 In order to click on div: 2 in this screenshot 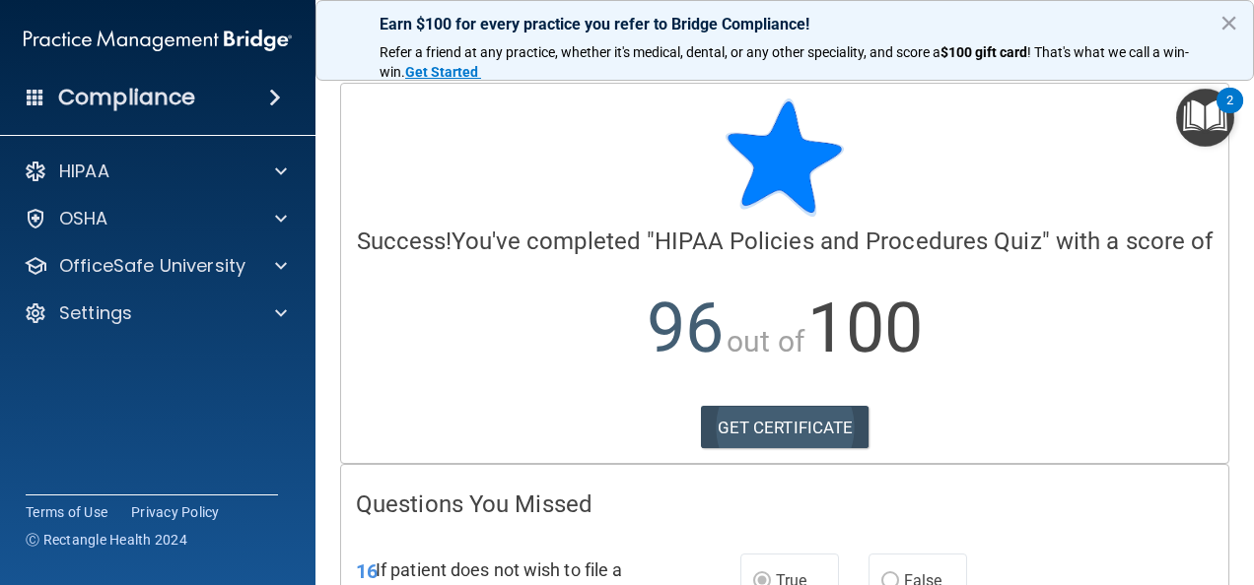, I will do `click(1229, 113)`.